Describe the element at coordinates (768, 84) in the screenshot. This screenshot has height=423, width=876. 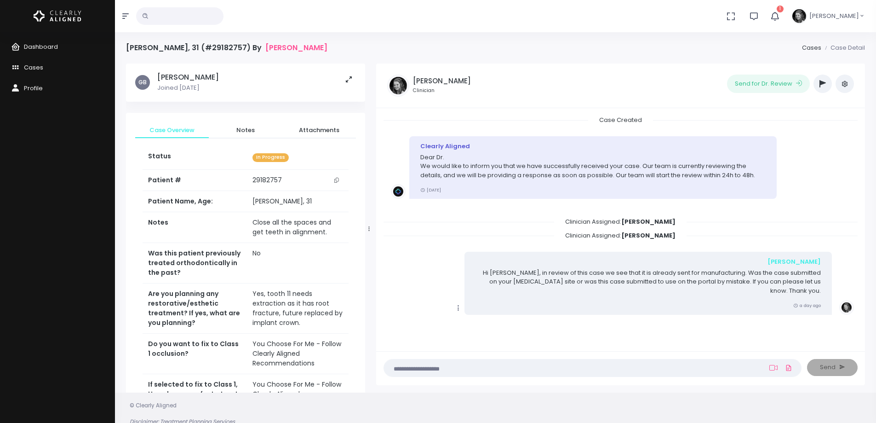
I see `button: Send for Dr. Review` at that location.